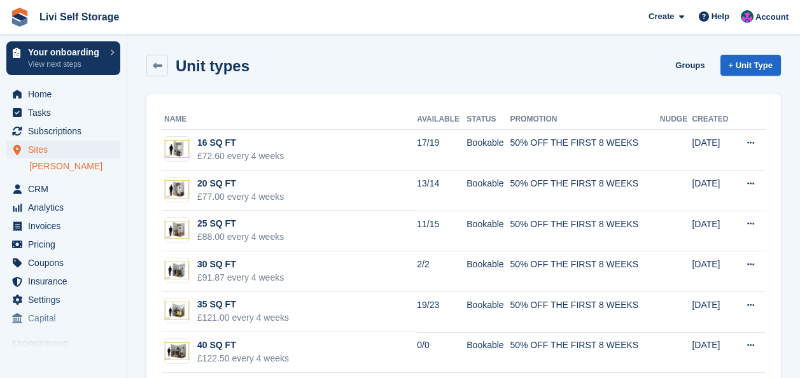 The image size is (800, 378). I want to click on td: 0/0, so click(441, 352).